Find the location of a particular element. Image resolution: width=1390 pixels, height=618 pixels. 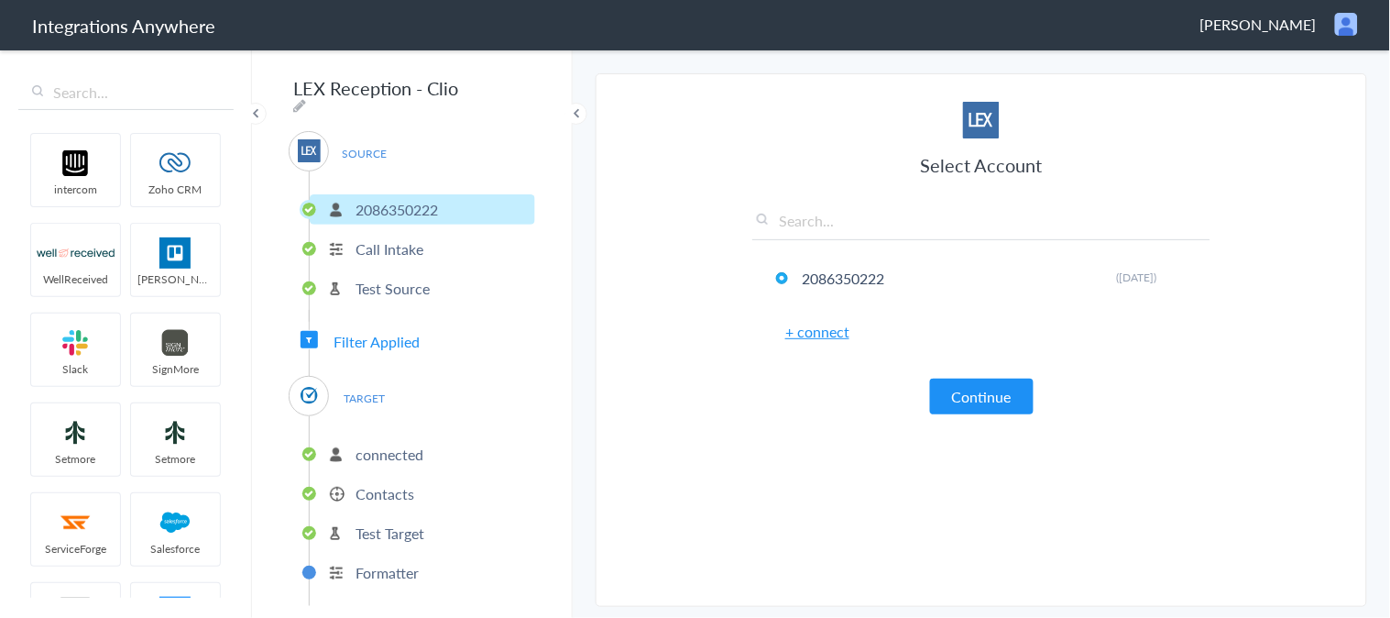

span: Salesforce is located at coordinates (175, 548).